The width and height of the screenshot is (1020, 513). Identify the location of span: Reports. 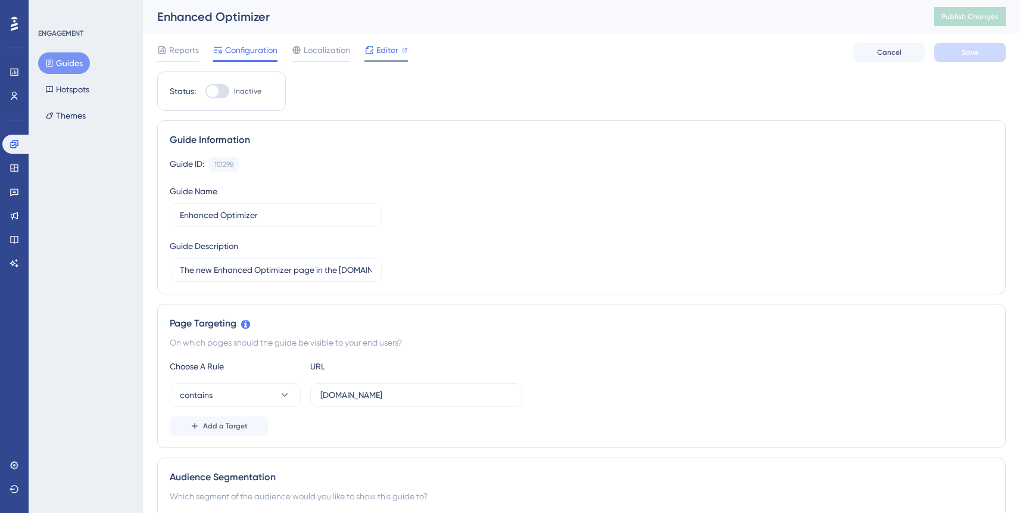
(184, 50).